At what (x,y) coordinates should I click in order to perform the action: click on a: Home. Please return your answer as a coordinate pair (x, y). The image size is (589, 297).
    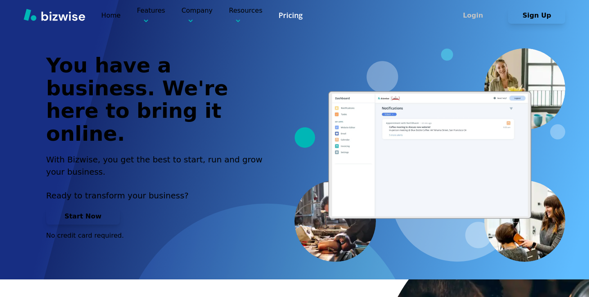
    Looking at the image, I should click on (111, 15).